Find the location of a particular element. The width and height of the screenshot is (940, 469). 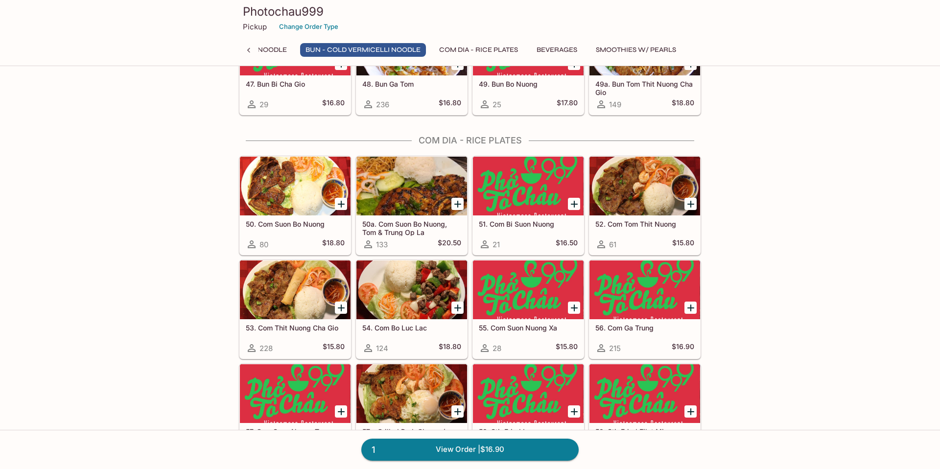

div: 56. Com Ga Trung is located at coordinates (645, 290).